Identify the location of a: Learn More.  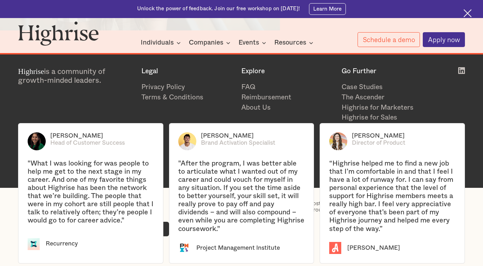
(327, 9).